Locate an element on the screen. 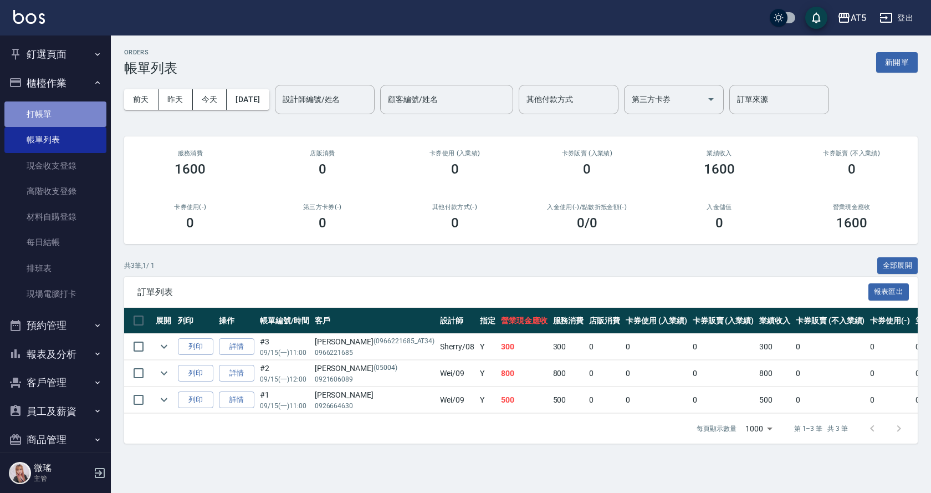 This screenshot has width=931, height=493. div: AT5 is located at coordinates (858, 18).